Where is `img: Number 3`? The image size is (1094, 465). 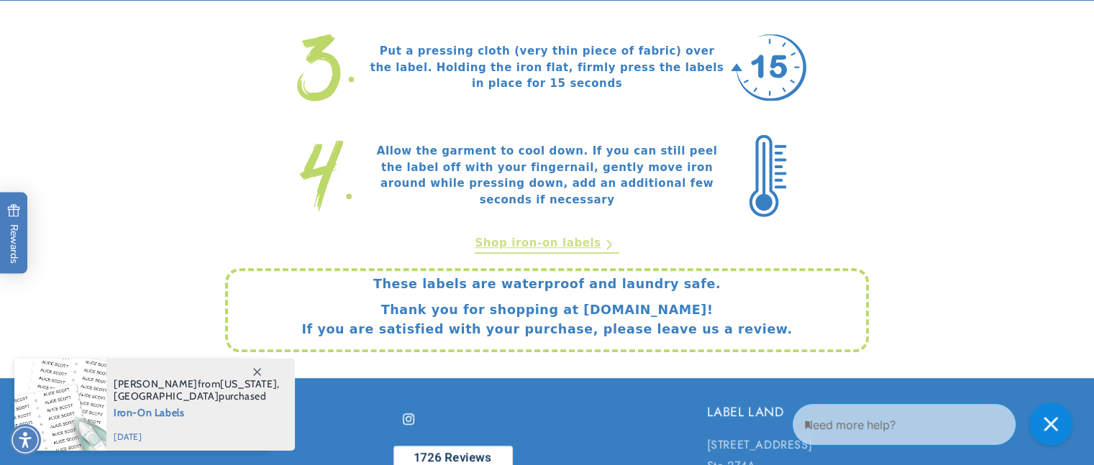 img: Number 3 is located at coordinates (325, 68).